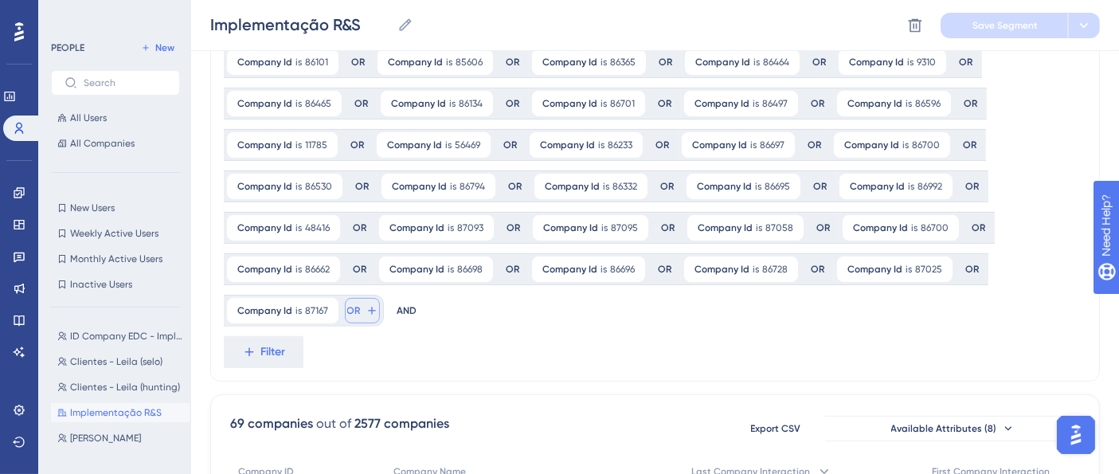  I want to click on span: 87093, so click(470, 228).